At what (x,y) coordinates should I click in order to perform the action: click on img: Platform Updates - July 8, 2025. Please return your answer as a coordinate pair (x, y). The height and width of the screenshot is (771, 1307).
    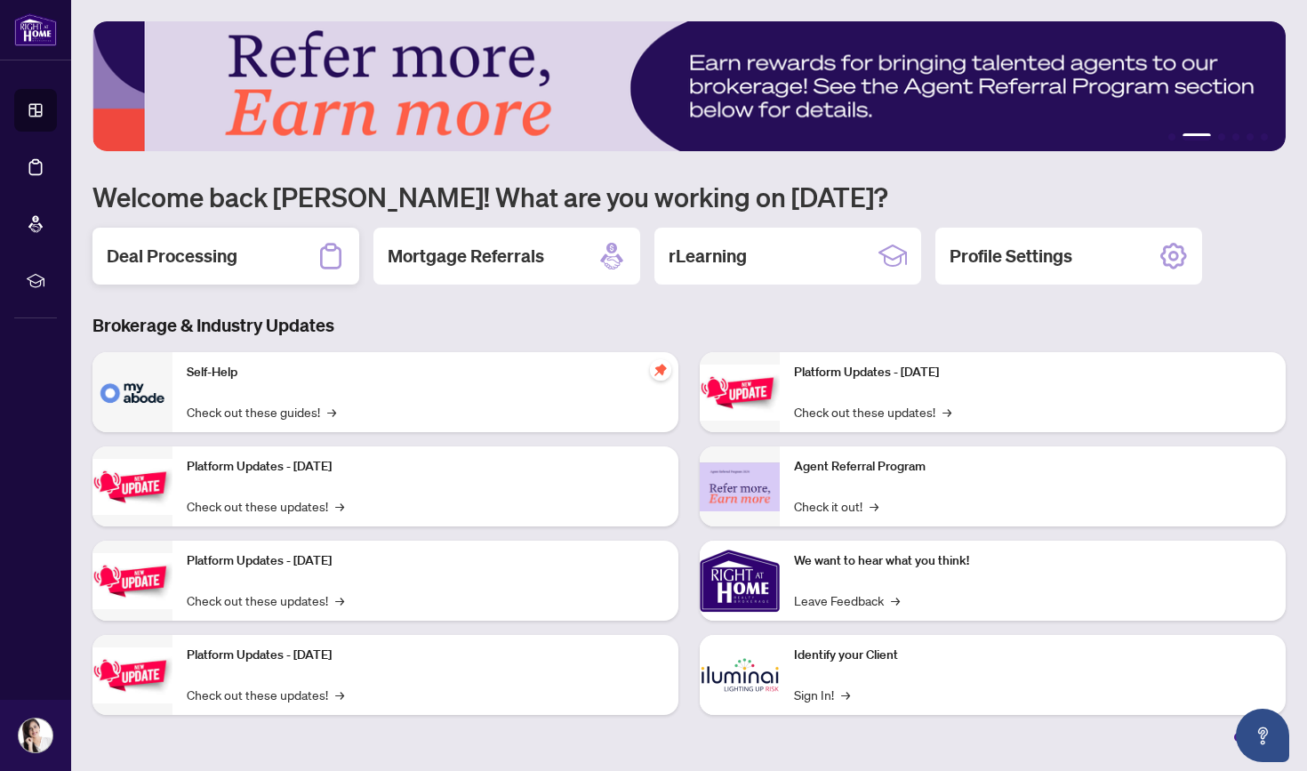
    Looking at the image, I should click on (132, 675).